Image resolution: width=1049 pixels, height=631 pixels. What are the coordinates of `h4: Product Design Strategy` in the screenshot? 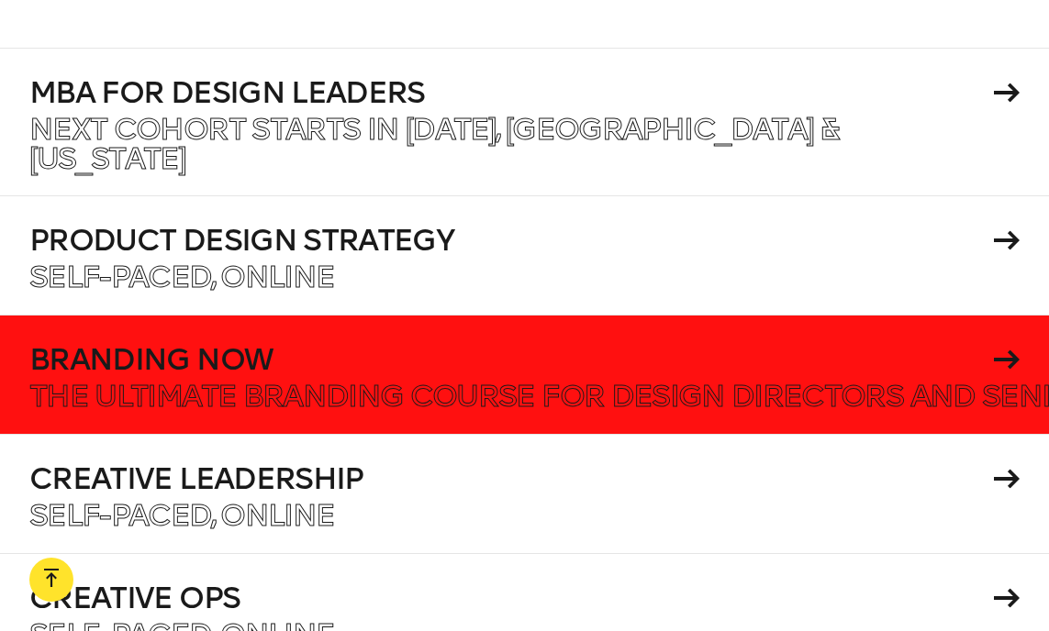 It's located at (508, 240).